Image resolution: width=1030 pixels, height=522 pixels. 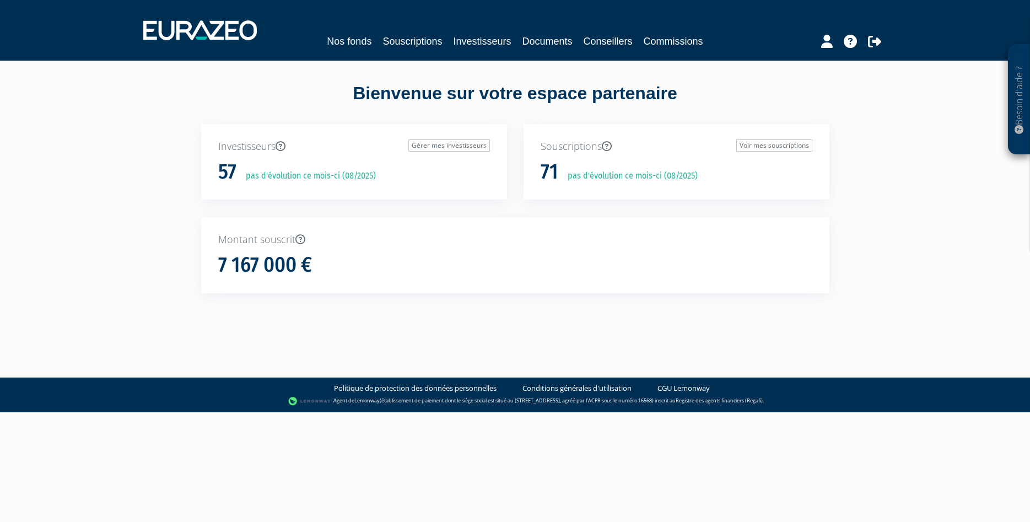 What do you see at coordinates (577, 388) in the screenshot?
I see `a: Conditions générales d'utilisation` at bounding box center [577, 388].